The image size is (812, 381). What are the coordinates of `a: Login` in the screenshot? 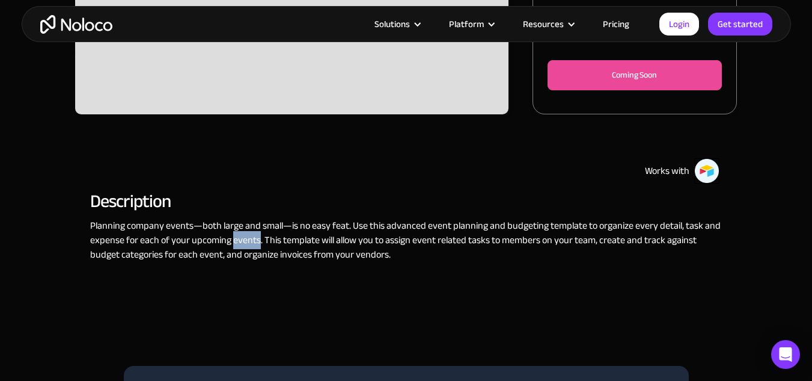 It's located at (679, 24).